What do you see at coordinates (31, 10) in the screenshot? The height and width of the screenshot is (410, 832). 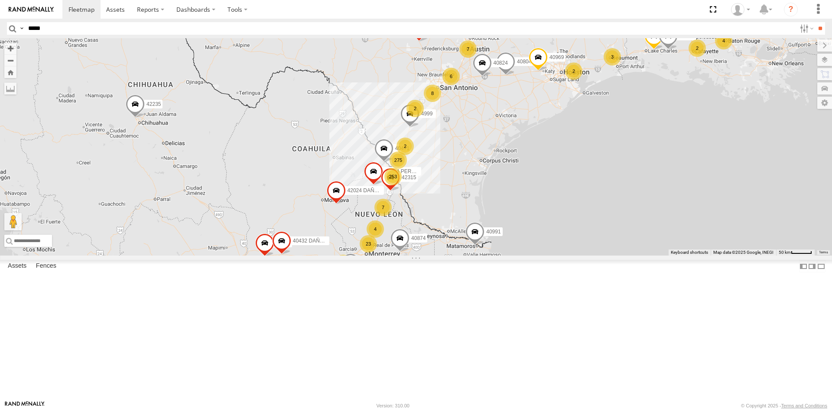 I see `img: rand-logo.svg` at bounding box center [31, 10].